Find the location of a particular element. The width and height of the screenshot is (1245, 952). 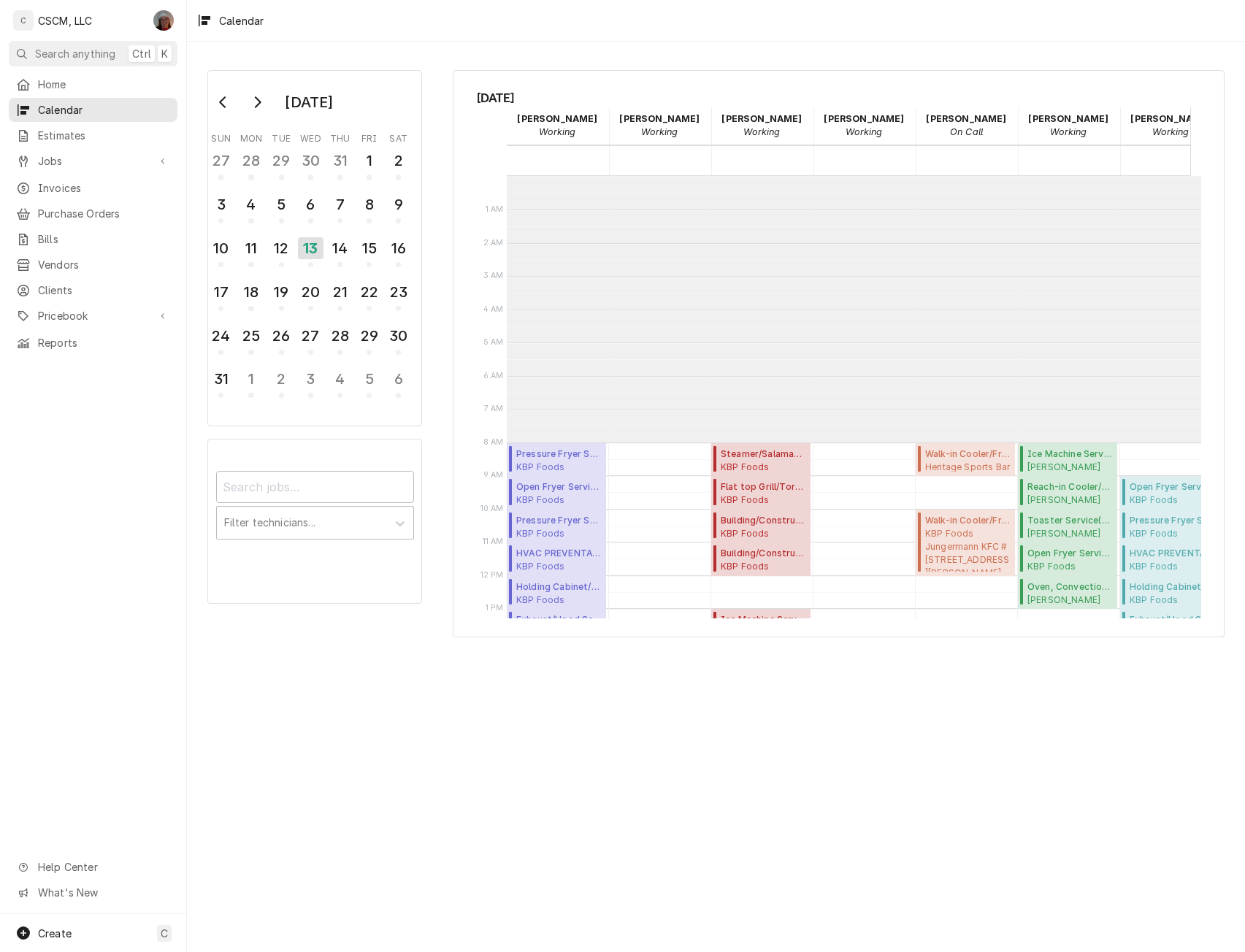

div: Steamer/Salamander/Cheesemelter Service(Past Due)KBP FoodsSource Center Taco Bell # 37413 / [STRE... is located at coordinates (761, 460).